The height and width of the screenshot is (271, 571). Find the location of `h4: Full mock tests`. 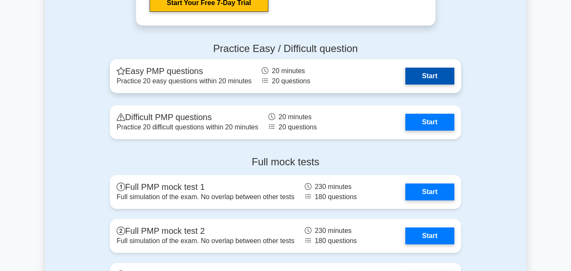

h4: Full mock tests is located at coordinates (285, 162).